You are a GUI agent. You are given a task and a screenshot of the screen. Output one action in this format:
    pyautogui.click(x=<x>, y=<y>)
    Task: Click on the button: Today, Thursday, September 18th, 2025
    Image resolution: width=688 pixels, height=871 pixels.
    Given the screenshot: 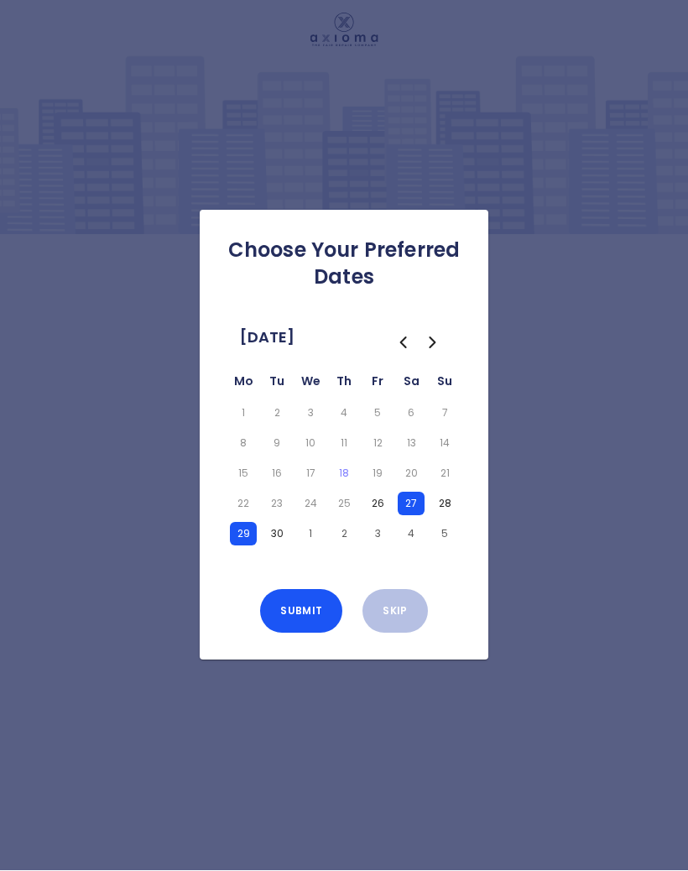 What is the action you would take?
    pyautogui.click(x=344, y=474)
    